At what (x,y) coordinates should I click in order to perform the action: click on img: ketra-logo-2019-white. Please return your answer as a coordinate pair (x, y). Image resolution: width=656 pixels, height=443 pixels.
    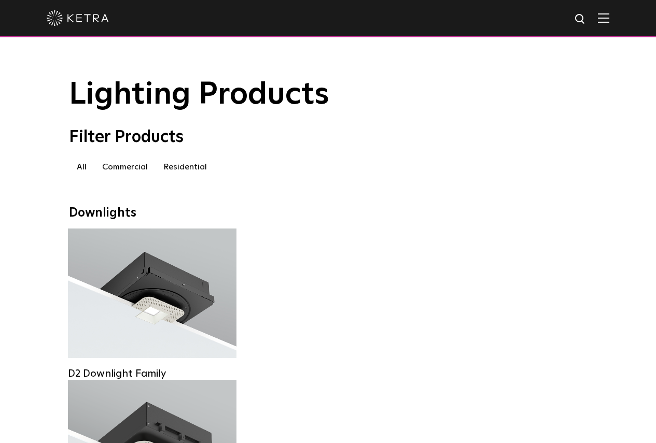
    Looking at the image, I should click on (78, 18).